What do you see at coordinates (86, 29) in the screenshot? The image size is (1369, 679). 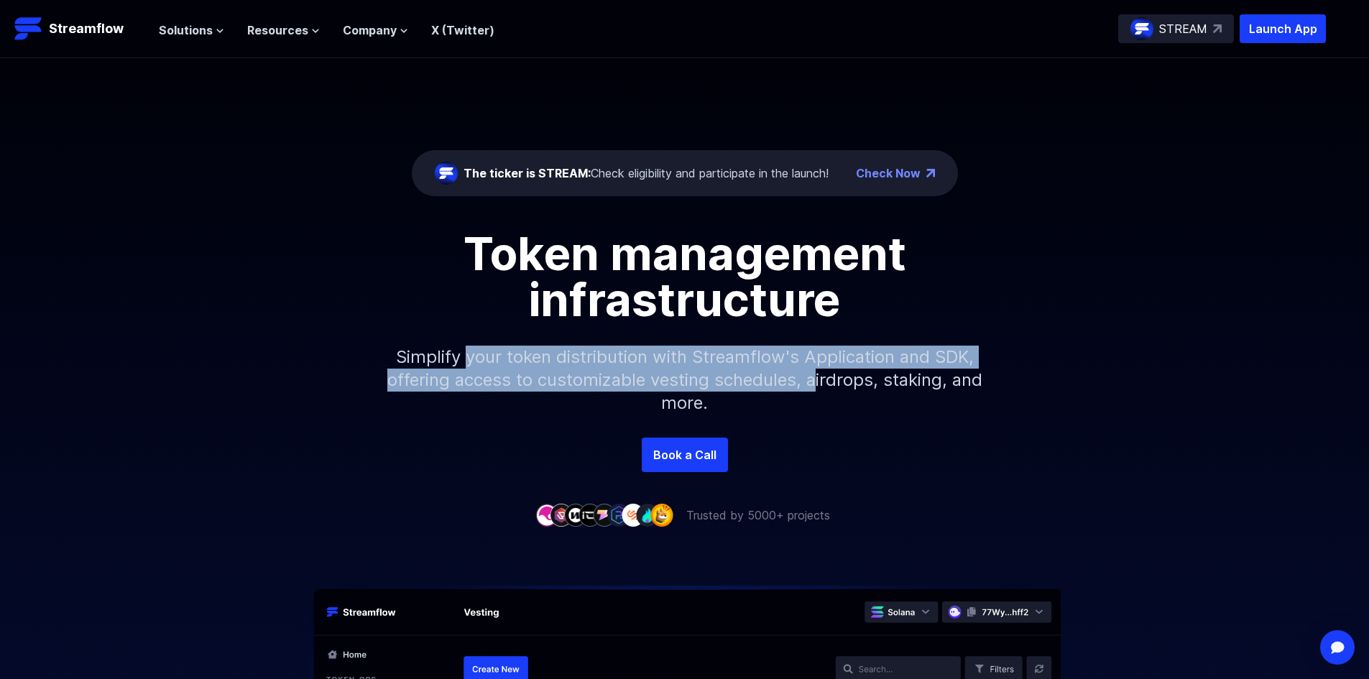 I see `p: Streamflow` at bounding box center [86, 29].